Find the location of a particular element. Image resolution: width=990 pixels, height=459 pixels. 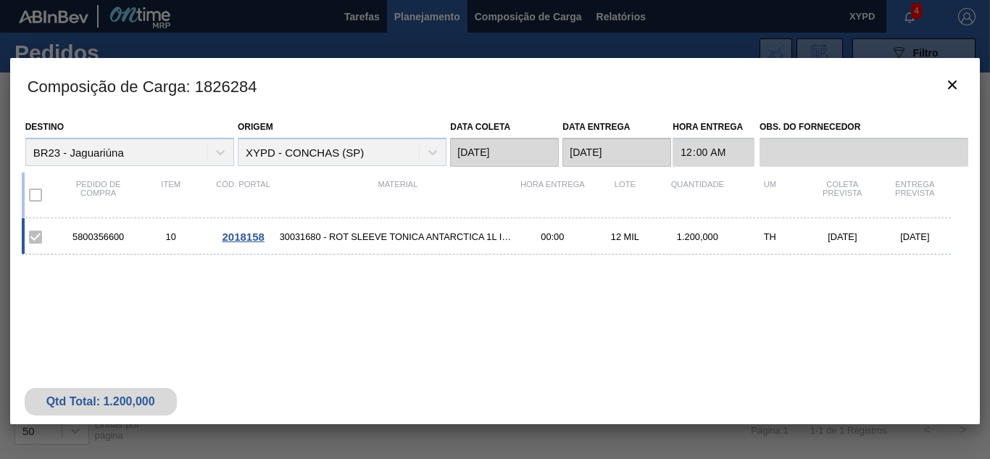

div: 10 is located at coordinates (171, 236).